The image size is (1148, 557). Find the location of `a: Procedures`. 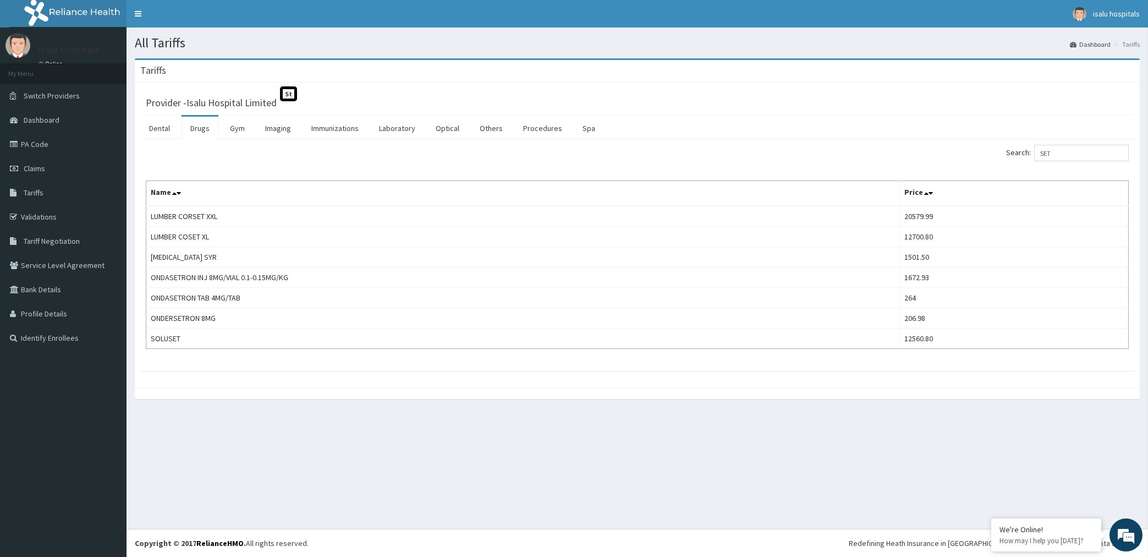

a: Procedures is located at coordinates (543, 128).